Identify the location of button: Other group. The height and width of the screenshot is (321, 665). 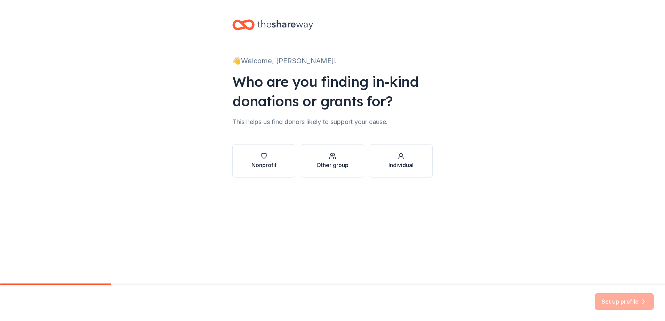
(332, 161).